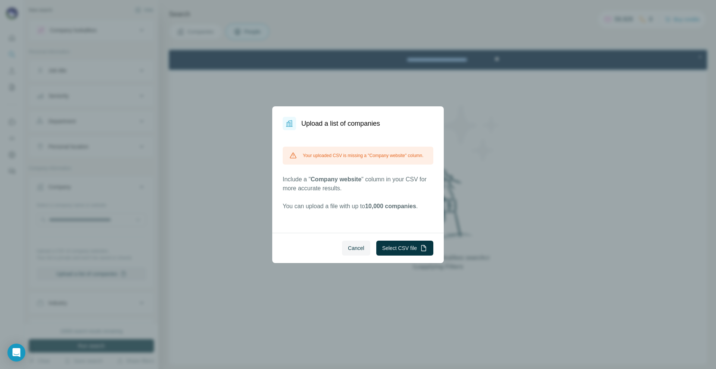  What do you see at coordinates (358, 155) in the screenshot?
I see `div: Your uploaded CSV is missing a "Company website" column.` at bounding box center [358, 155].